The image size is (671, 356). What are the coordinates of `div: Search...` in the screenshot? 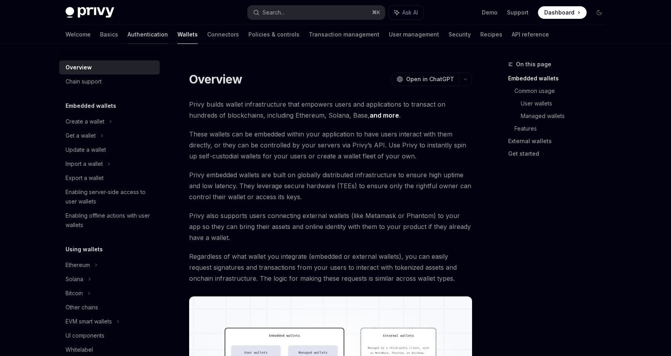 It's located at (274, 13).